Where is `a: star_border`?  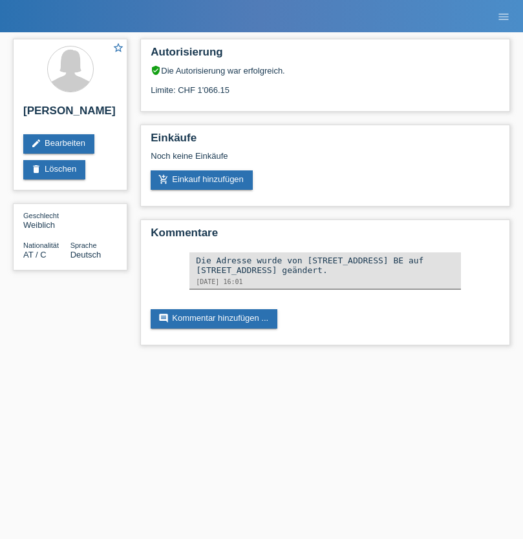 a: star_border is located at coordinates (118, 48).